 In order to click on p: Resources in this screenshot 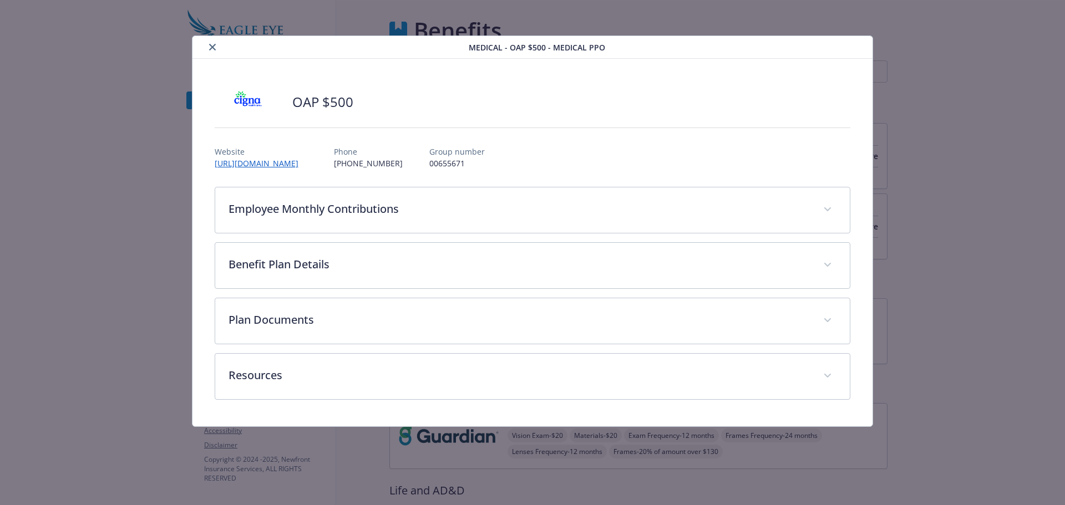, I will do `click(519, 375)`.